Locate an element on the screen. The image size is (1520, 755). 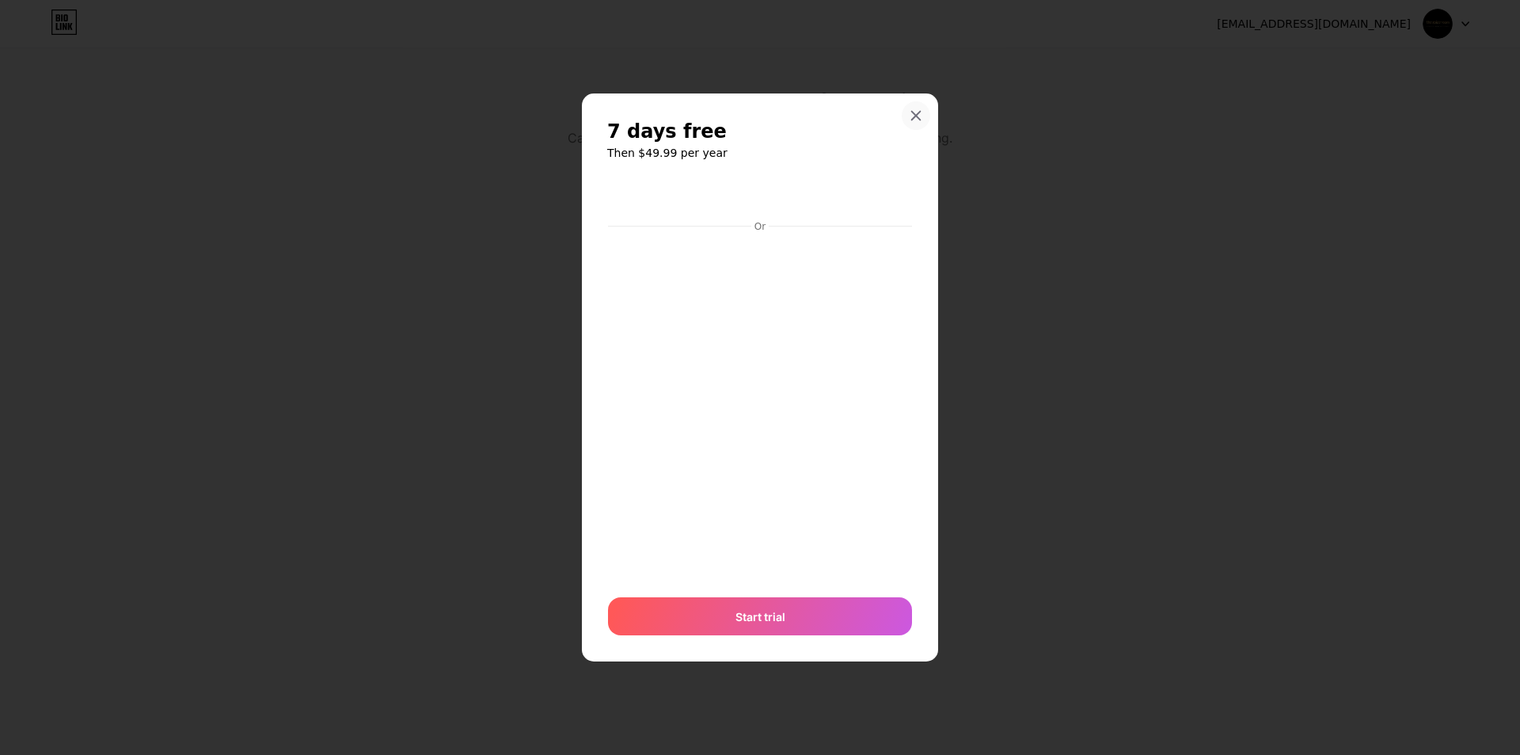
span: Start trial is located at coordinates (760, 616).